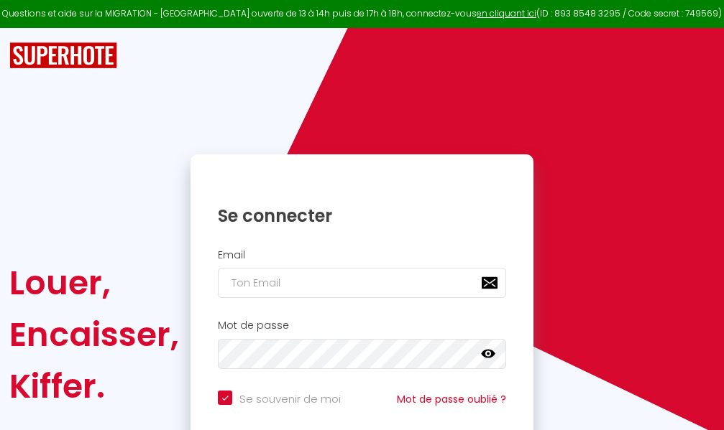 This screenshot has height=430, width=724. Describe the element at coordinates (361, 216) in the screenshot. I see `h1: Se connecter` at that location.